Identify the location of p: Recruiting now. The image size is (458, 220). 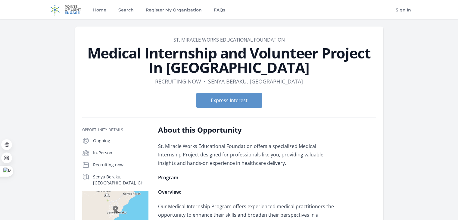
(121, 165).